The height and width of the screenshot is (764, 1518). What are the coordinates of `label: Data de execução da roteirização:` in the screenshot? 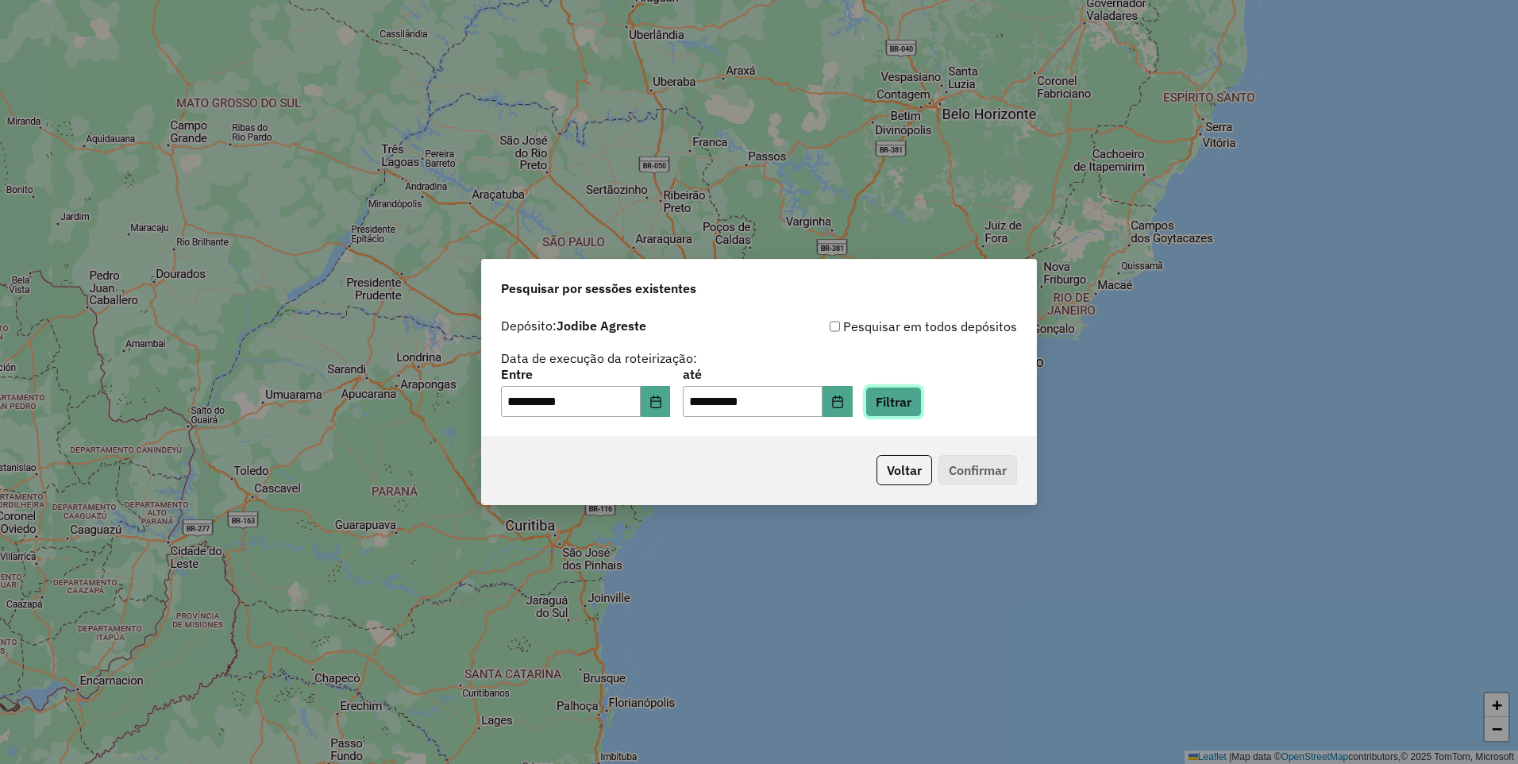 It's located at (598, 358).